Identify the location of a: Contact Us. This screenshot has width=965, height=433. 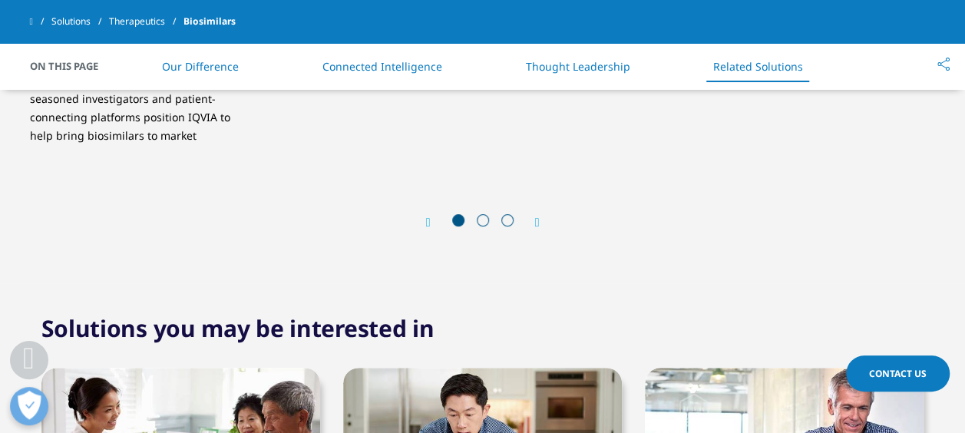
(898, 373).